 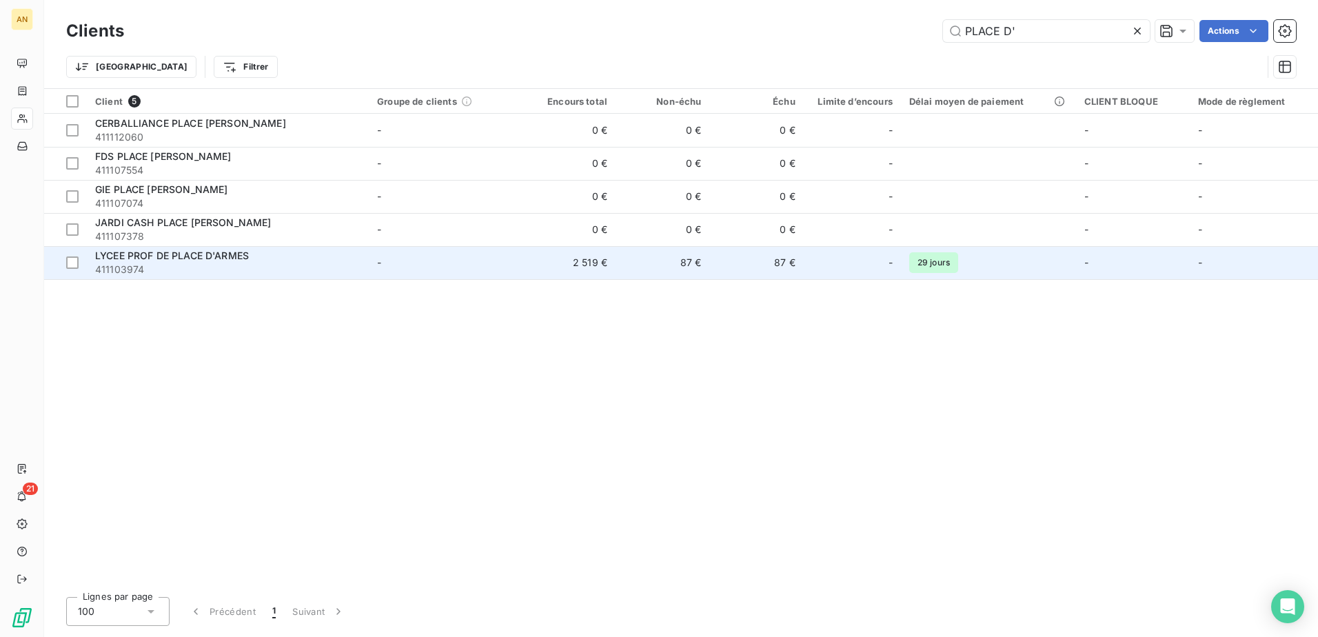 What do you see at coordinates (989, 101) in the screenshot?
I see `div: Délai moyen de paiement` at bounding box center [989, 101].